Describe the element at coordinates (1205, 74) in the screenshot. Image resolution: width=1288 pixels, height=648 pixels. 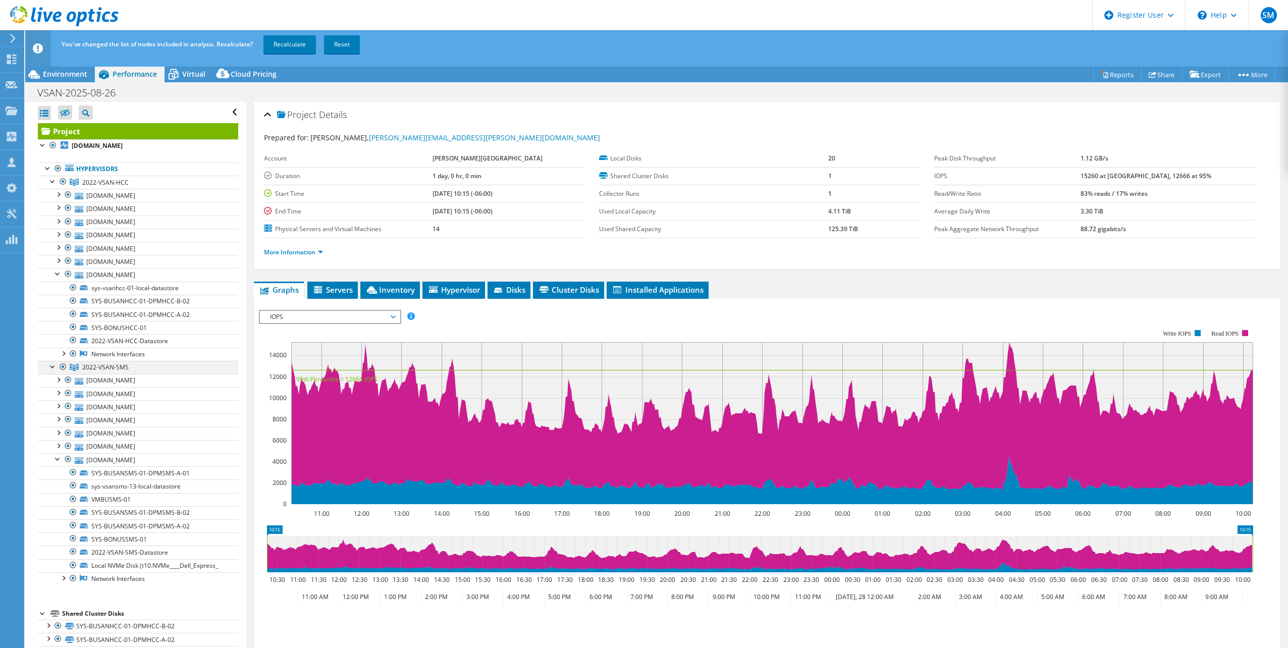
I see `a: Export` at that location.